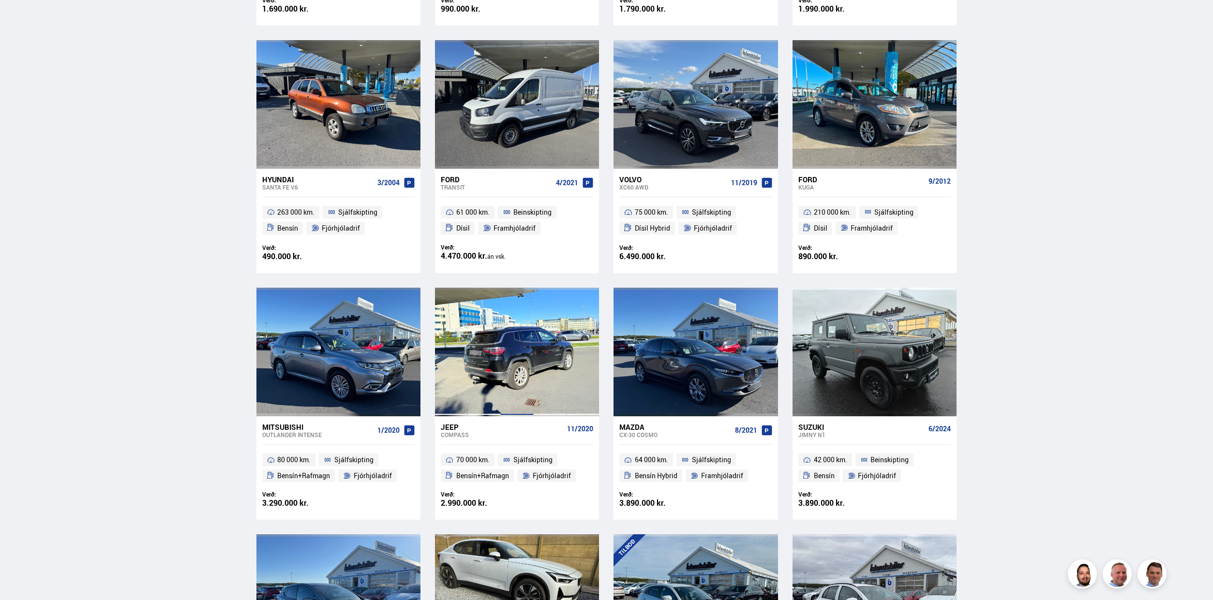 Image resolution: width=1213 pixels, height=600 pixels. Describe the element at coordinates (695, 221) in the screenshot. I see `a: Volvo XC60 AWD 11/2019 75 000 km. Sjálfskipting Dísil Hybrid Fjórhjóladrif Verð: 6.490.000 kr.` at that location.